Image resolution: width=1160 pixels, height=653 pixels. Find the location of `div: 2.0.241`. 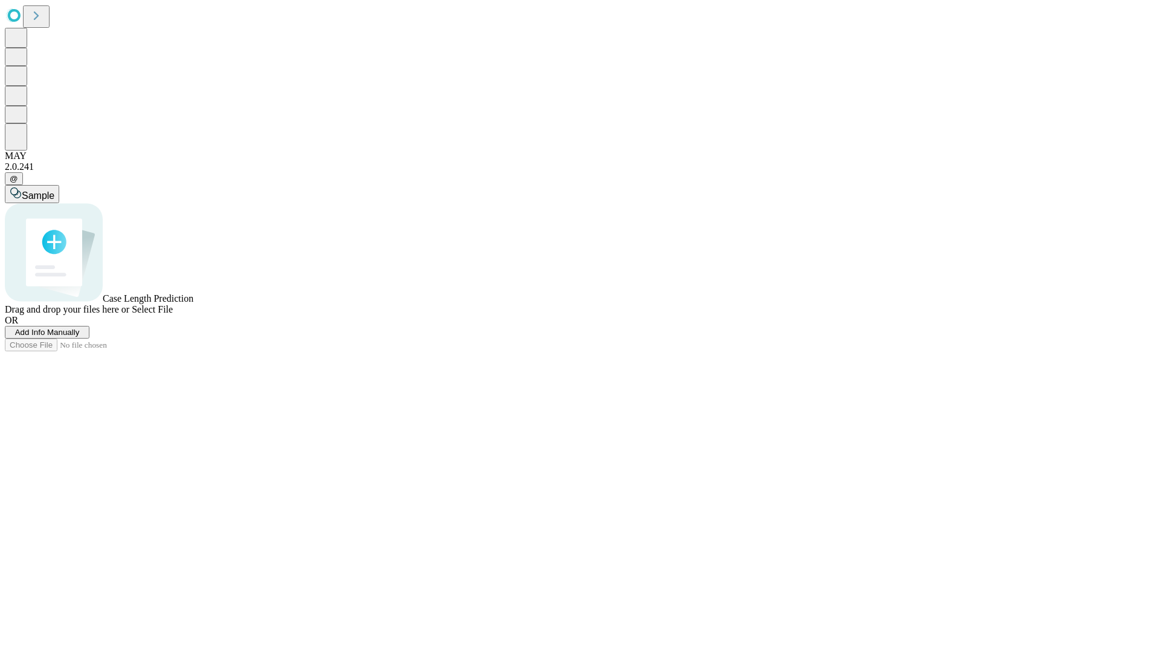

div: 2.0.241 is located at coordinates (580, 167).